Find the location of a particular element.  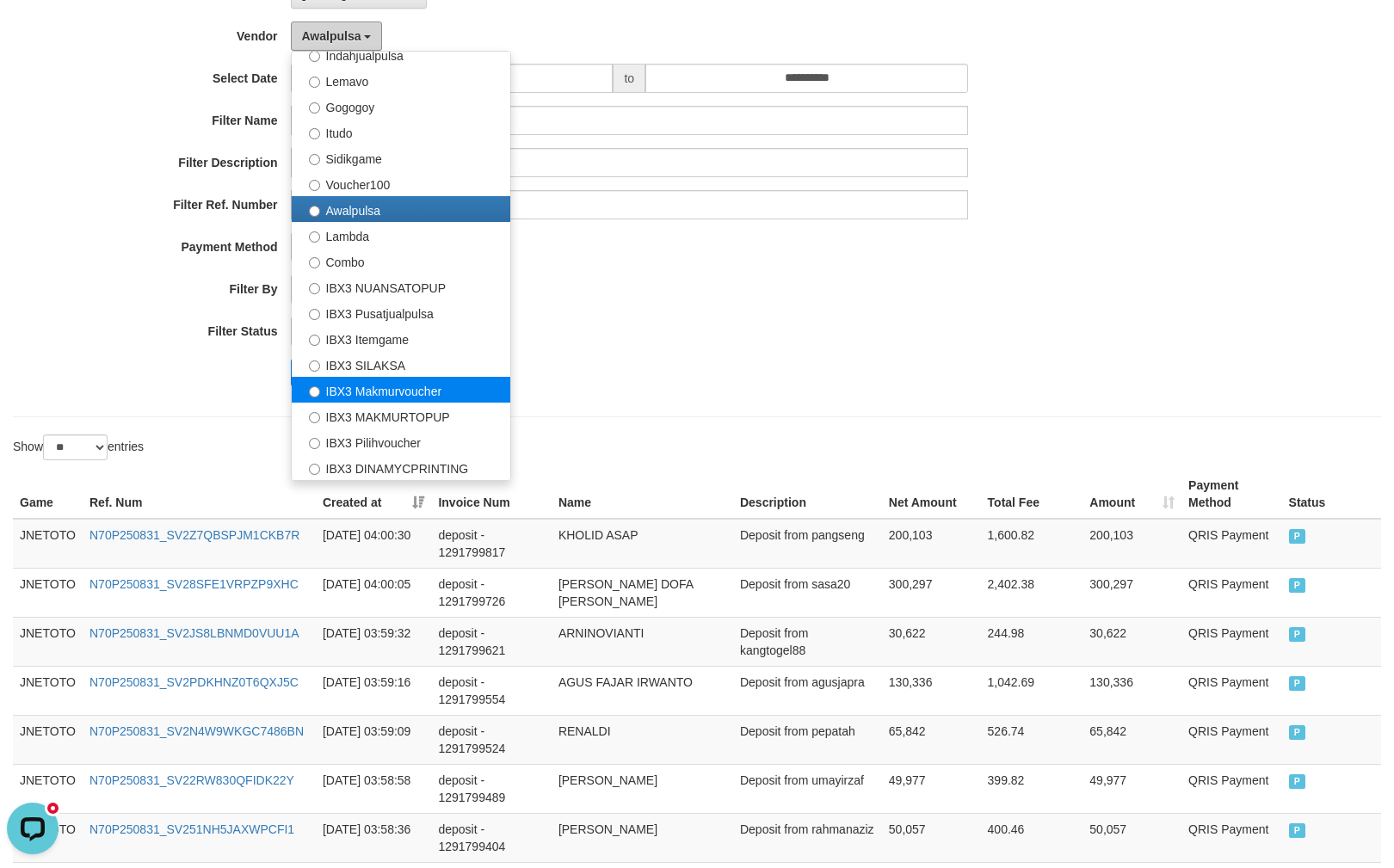

label: Gogogoy is located at coordinates (401, 106).